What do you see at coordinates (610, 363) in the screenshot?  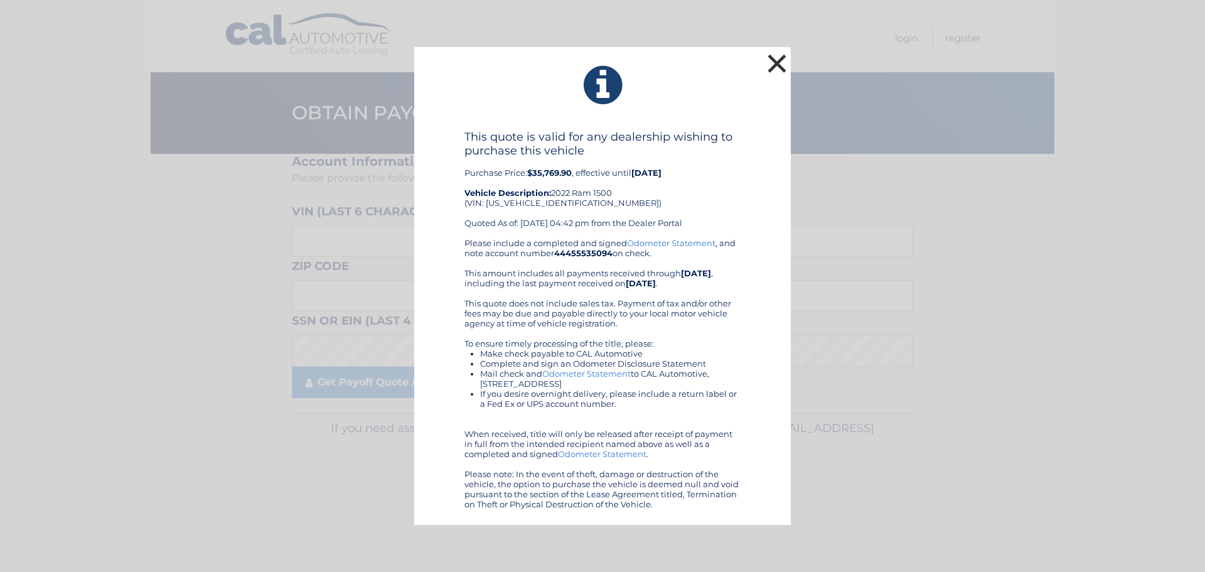 I see `li: Complete and sign an Odometer Disclosure Statement` at bounding box center [610, 363].